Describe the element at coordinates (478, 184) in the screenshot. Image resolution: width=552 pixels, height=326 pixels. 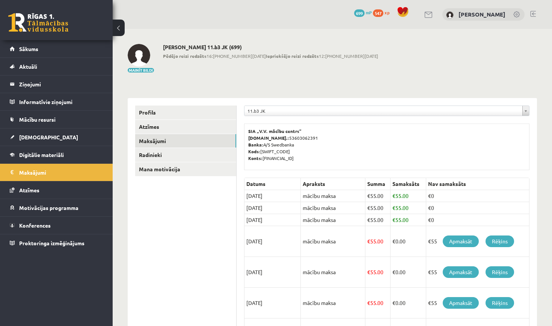
I see `th: Nav samaksāts` at that location.